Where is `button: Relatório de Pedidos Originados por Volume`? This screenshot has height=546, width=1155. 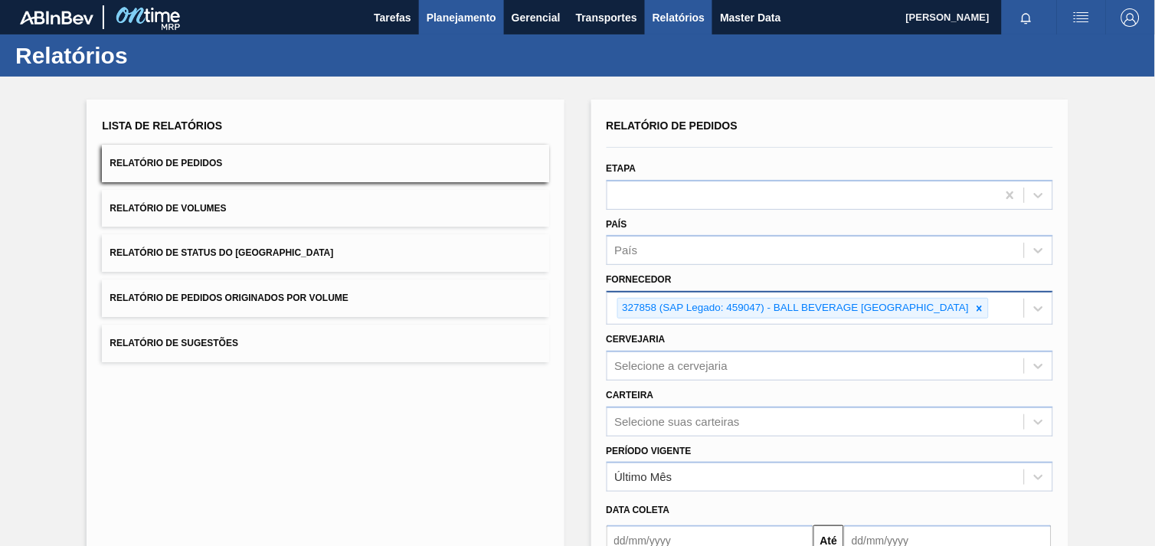
button: Relatório de Pedidos Originados por Volume is located at coordinates (325, 298).